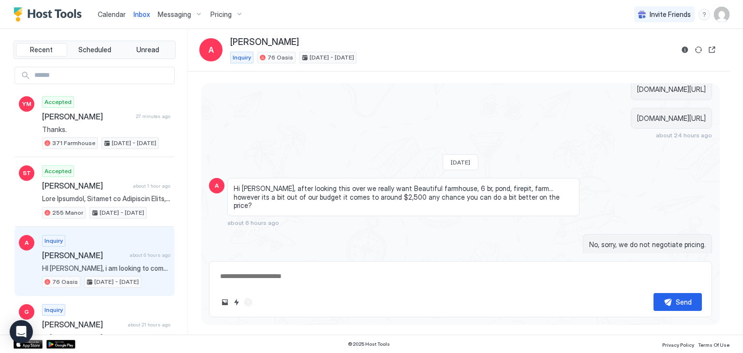 This screenshot has height=353, width=743. What do you see at coordinates (699, 50) in the screenshot?
I see `button: Sync reservation` at bounding box center [699, 50].